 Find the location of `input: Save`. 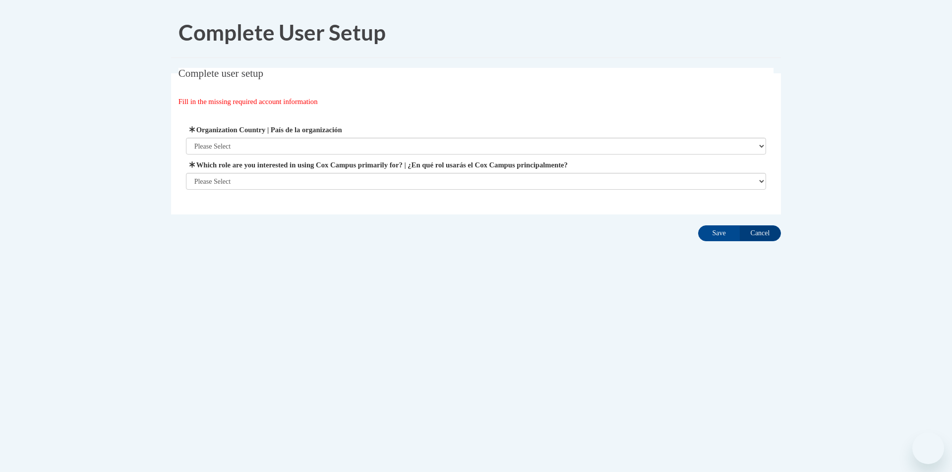

input: Save is located at coordinates (719, 233).